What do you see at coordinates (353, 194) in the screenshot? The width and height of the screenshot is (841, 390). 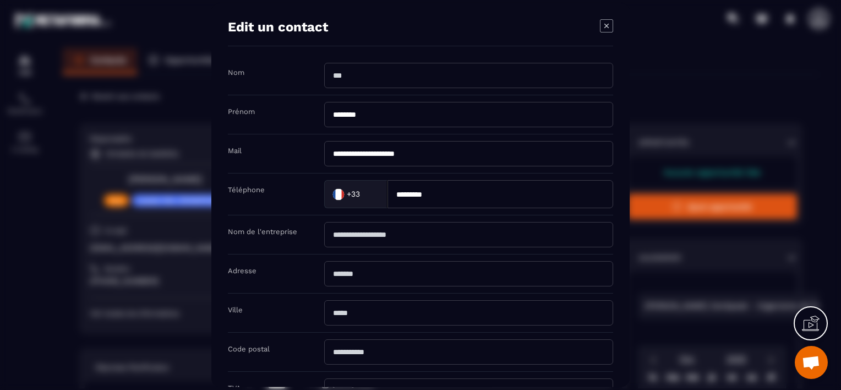 I see `span: +33` at bounding box center [353, 194].